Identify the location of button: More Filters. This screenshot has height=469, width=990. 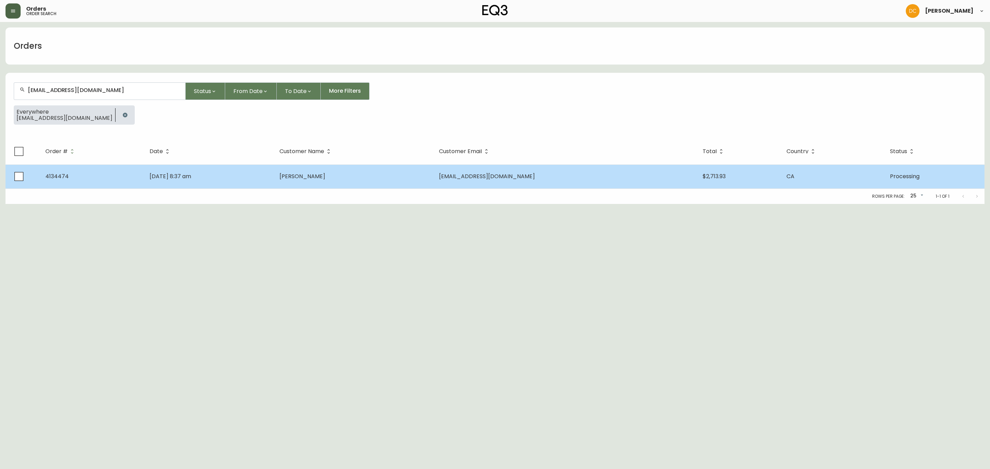
(345, 91).